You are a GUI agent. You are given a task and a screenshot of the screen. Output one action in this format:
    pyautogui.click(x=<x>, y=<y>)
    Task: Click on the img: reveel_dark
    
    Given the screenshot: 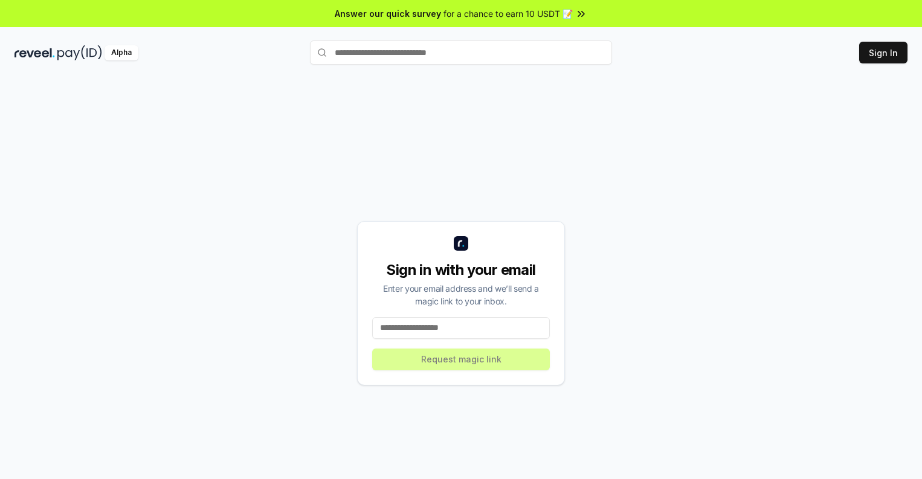 What is the action you would take?
    pyautogui.click(x=34, y=53)
    